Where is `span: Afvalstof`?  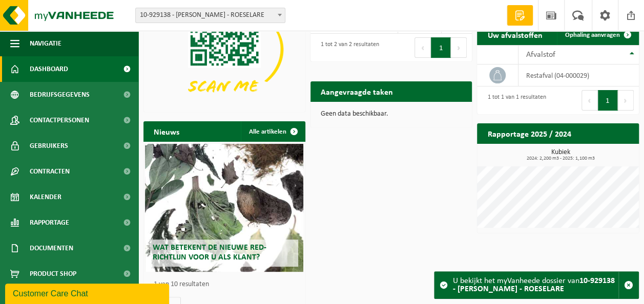 span: Afvalstof is located at coordinates (541, 55).